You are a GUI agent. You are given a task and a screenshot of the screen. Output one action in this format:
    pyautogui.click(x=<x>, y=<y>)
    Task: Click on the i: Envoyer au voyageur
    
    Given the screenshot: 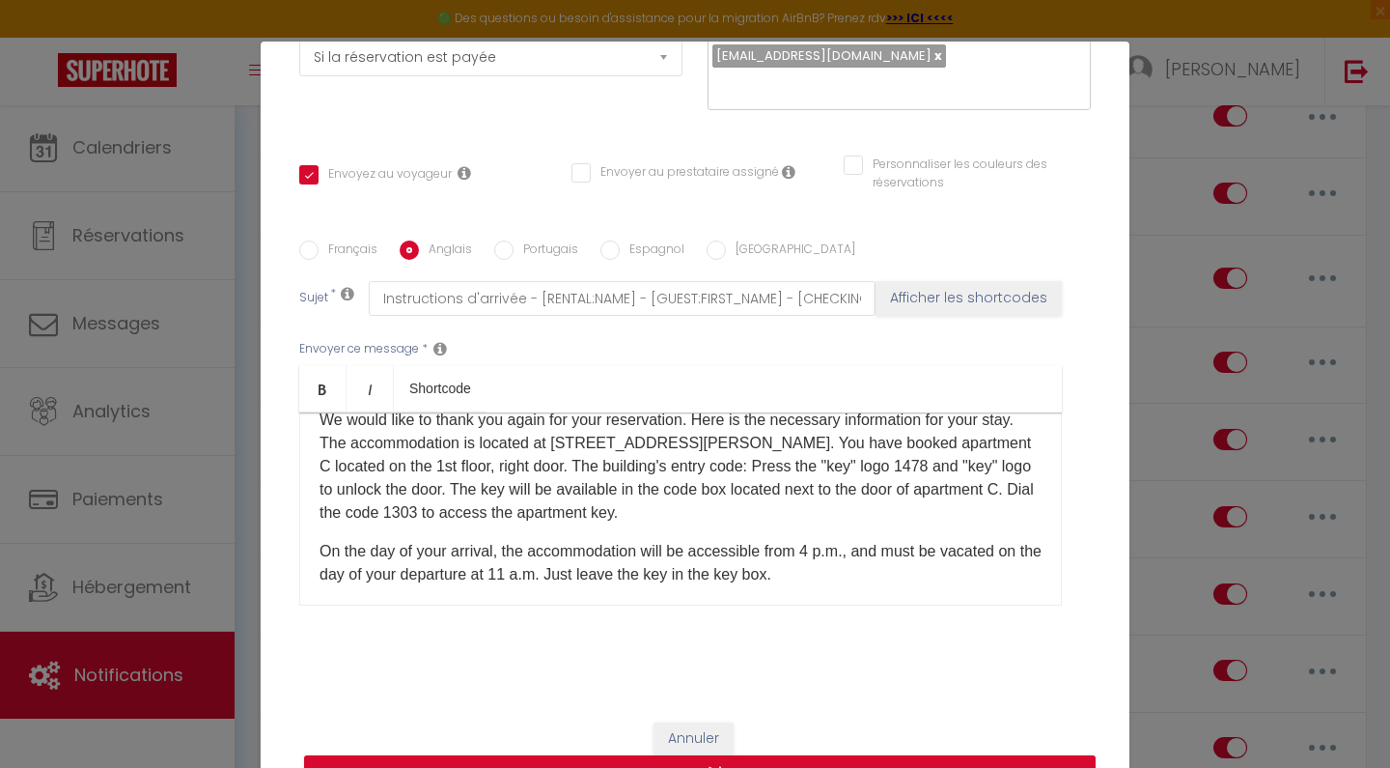 What is the action you would take?
    pyautogui.click(x=464, y=173)
    